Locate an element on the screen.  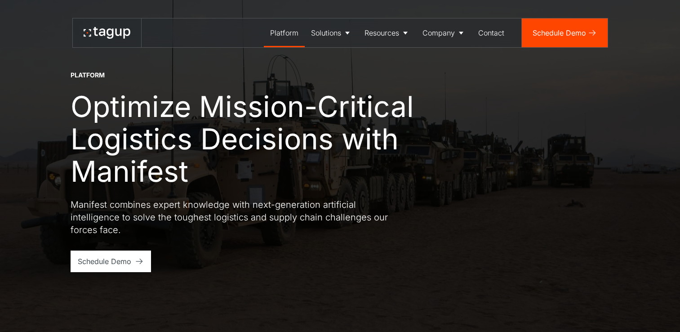
p: Manifest combines expert knowledge with next-generation artificial intelligence to solve the toug... is located at coordinates (232, 217).